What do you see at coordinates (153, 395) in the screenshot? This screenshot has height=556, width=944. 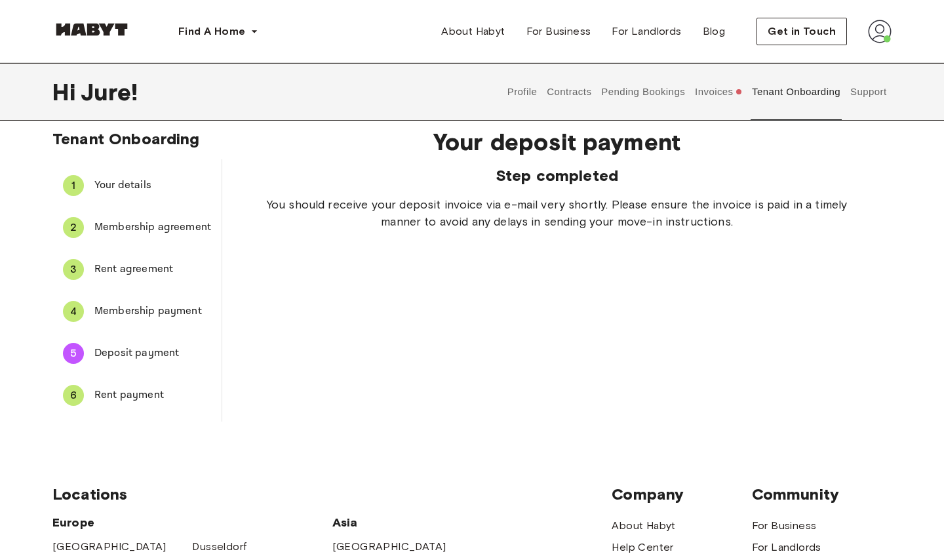 I see `span: Rent payment` at bounding box center [153, 395].